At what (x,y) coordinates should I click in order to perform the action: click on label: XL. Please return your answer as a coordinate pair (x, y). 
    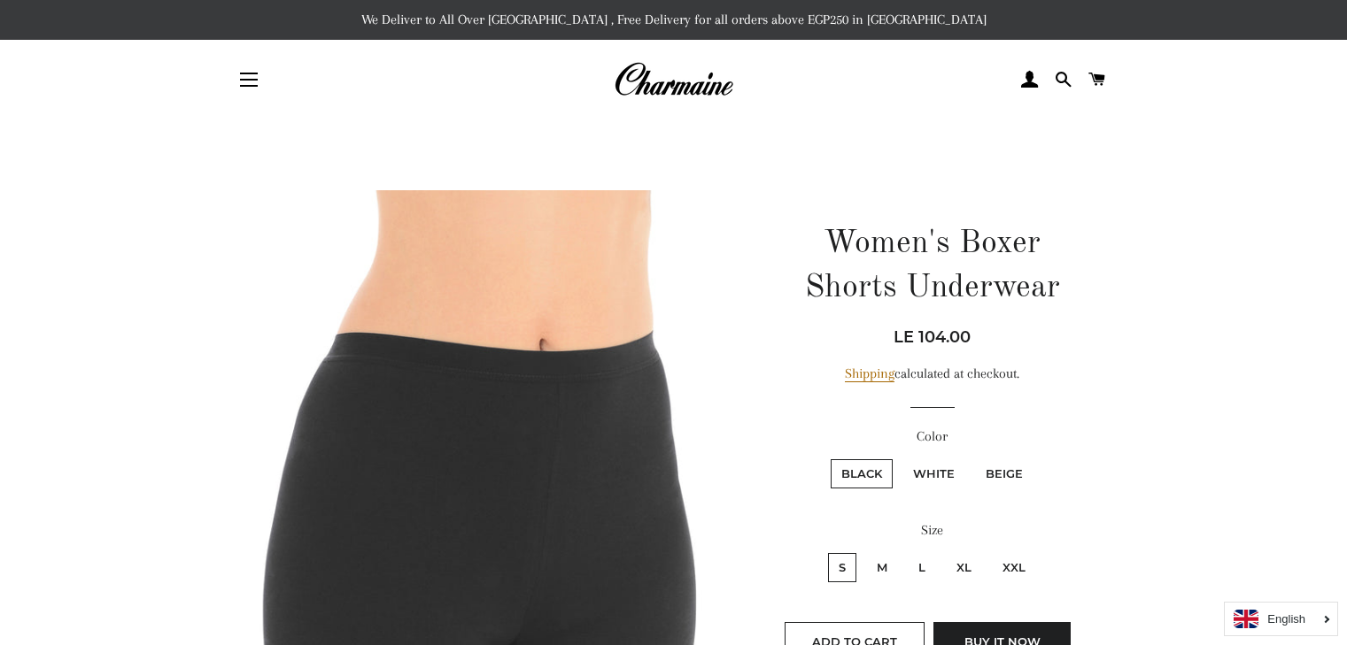
    Looking at the image, I should click on (963, 567).